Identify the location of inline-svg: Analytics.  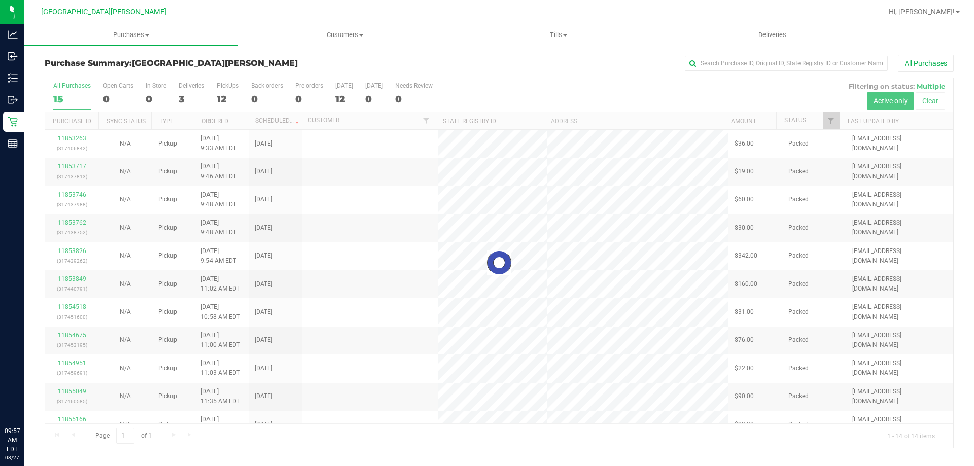
(13, 35).